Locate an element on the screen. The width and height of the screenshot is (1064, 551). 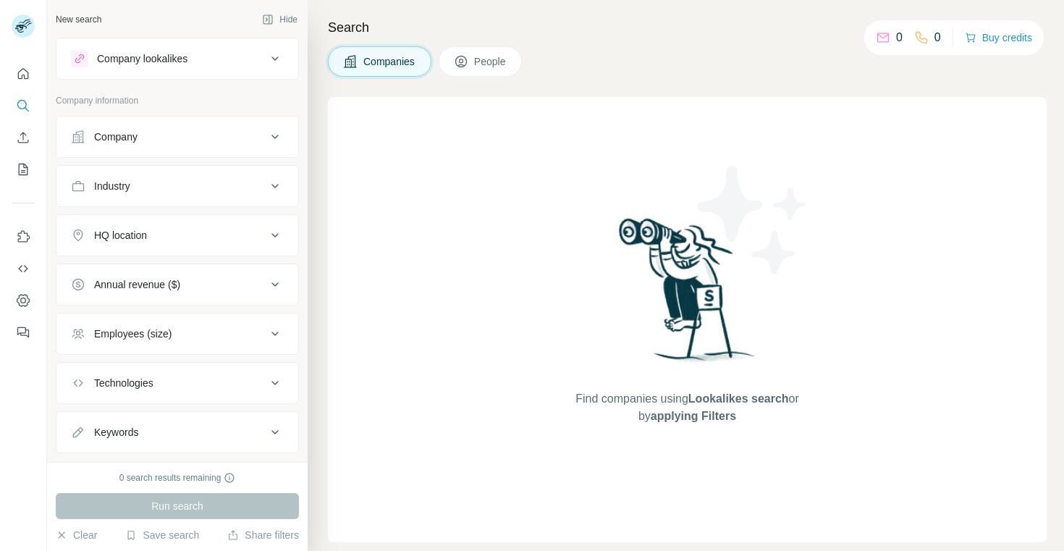
div: Company is located at coordinates (116, 137).